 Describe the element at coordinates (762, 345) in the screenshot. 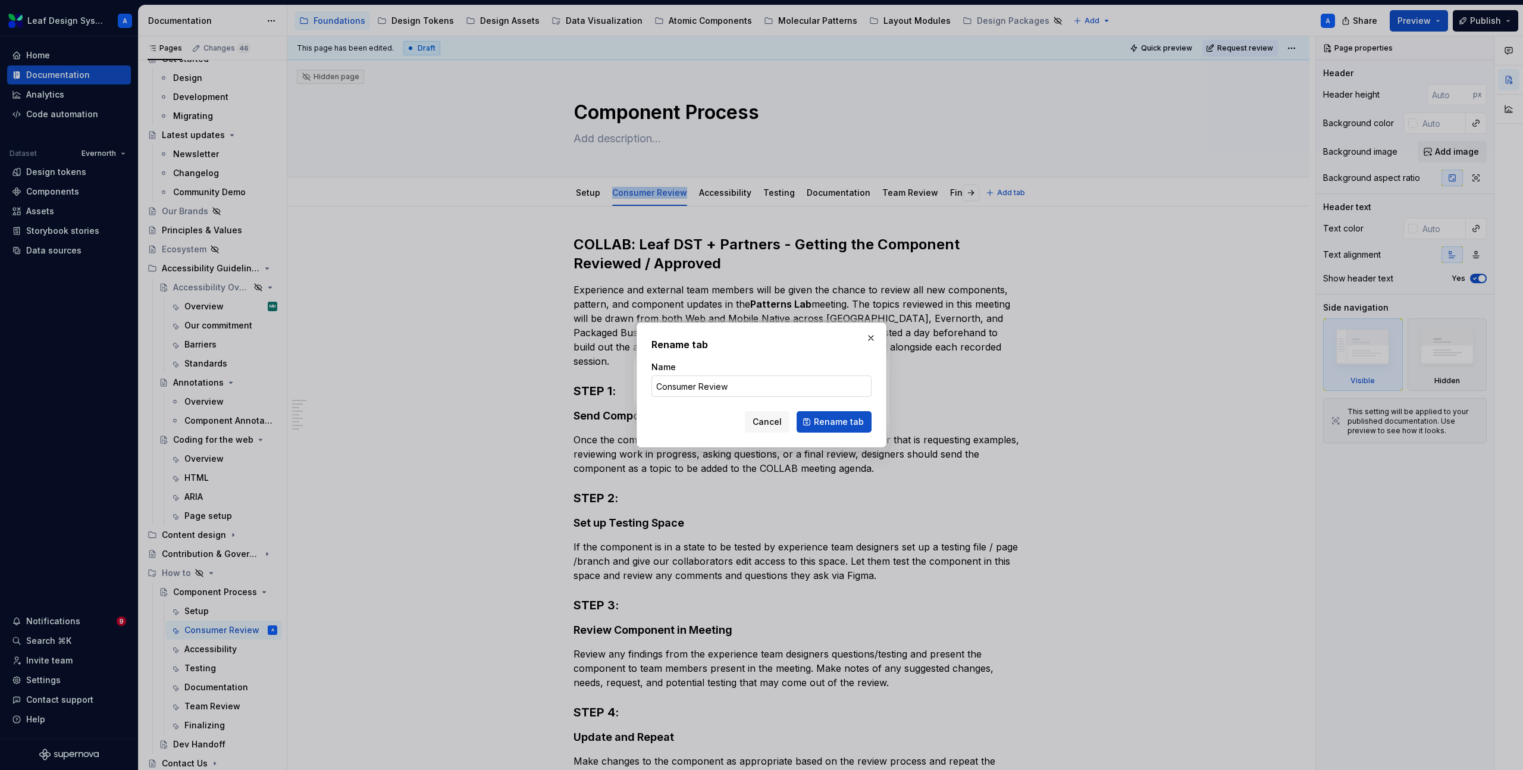

I see `h2: Rename tab` at that location.